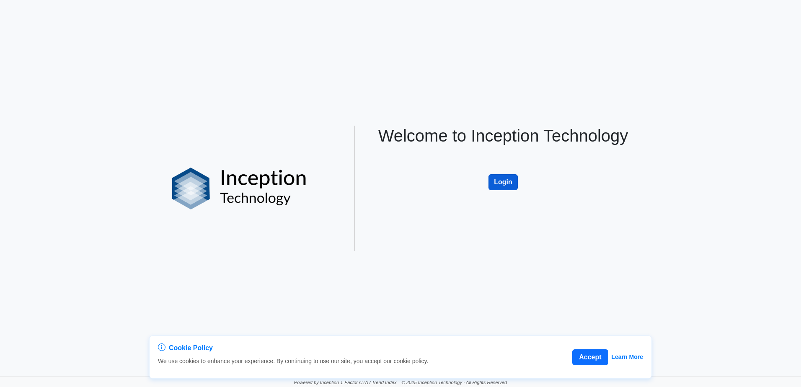 The height and width of the screenshot is (387, 801). Describe the element at coordinates (239, 189) in the screenshot. I see `img: logo%20black.png` at that location.